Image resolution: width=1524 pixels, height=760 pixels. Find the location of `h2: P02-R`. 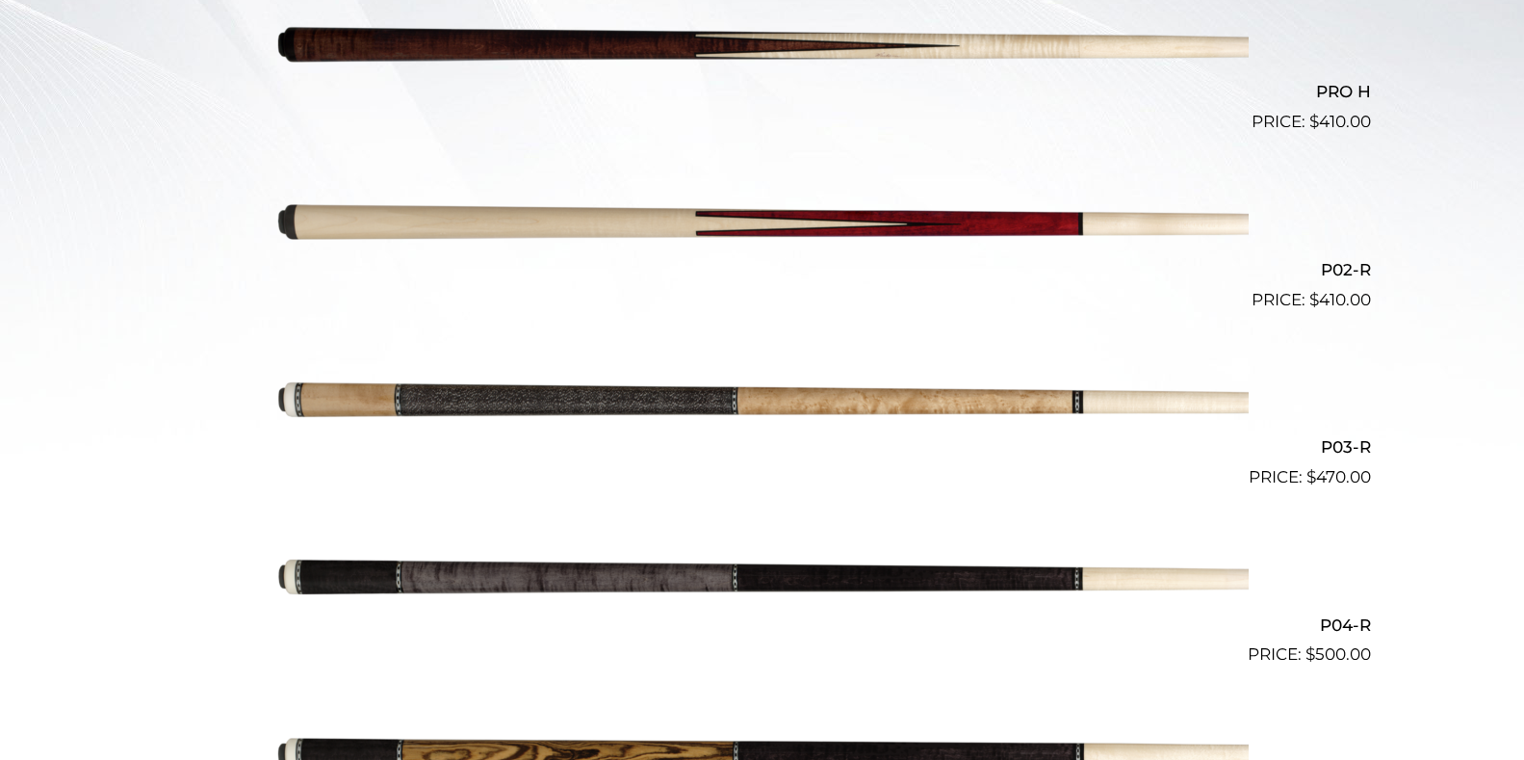

h2: P02-R is located at coordinates (763, 269).